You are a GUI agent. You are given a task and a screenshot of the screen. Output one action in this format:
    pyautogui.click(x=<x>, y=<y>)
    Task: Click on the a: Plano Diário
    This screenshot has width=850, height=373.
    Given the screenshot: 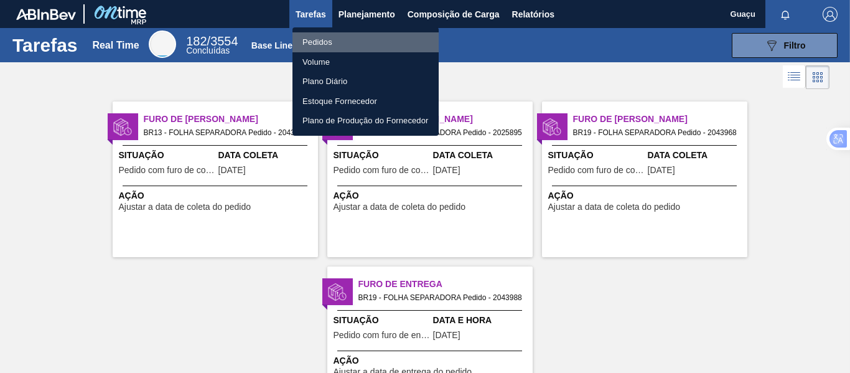 What is the action you would take?
    pyautogui.click(x=365, y=81)
    